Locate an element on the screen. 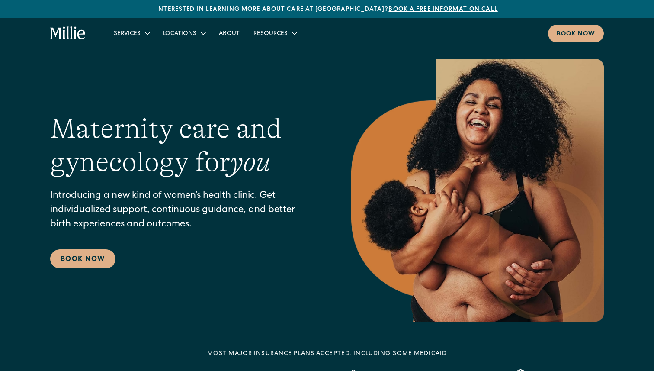  p: Introducing a new kind of women’s health clinic. Get individualized support, continuous guidance,... is located at coordinates (183, 210).